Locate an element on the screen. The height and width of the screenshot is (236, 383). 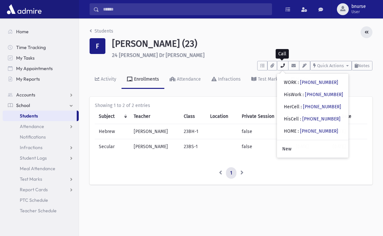
a: My Tasks is located at coordinates (41, 58).